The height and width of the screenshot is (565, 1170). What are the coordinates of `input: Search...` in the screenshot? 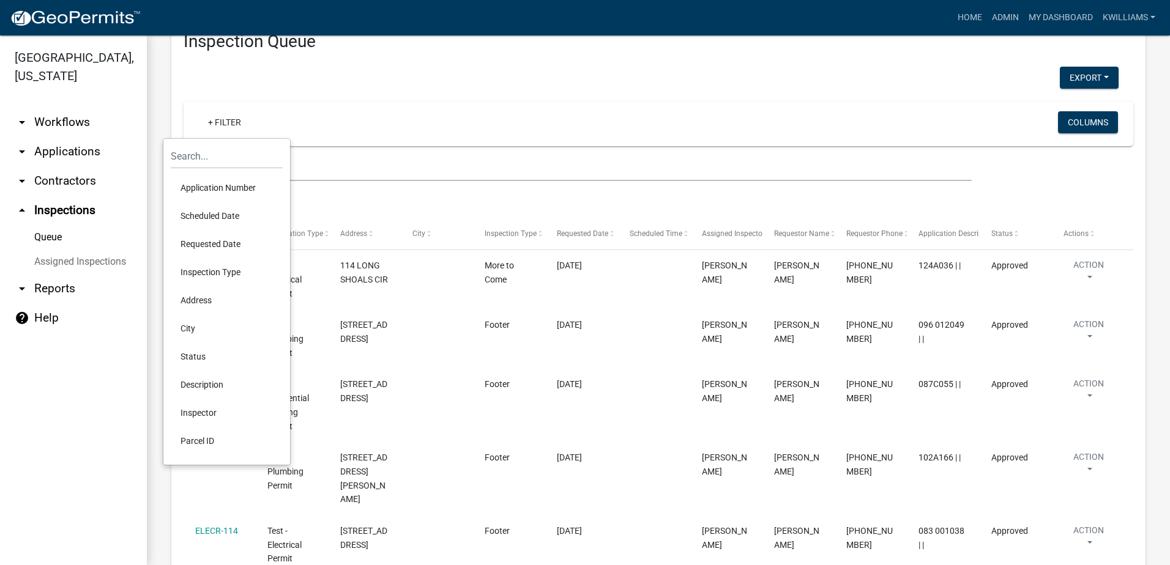 It's located at (226, 156).